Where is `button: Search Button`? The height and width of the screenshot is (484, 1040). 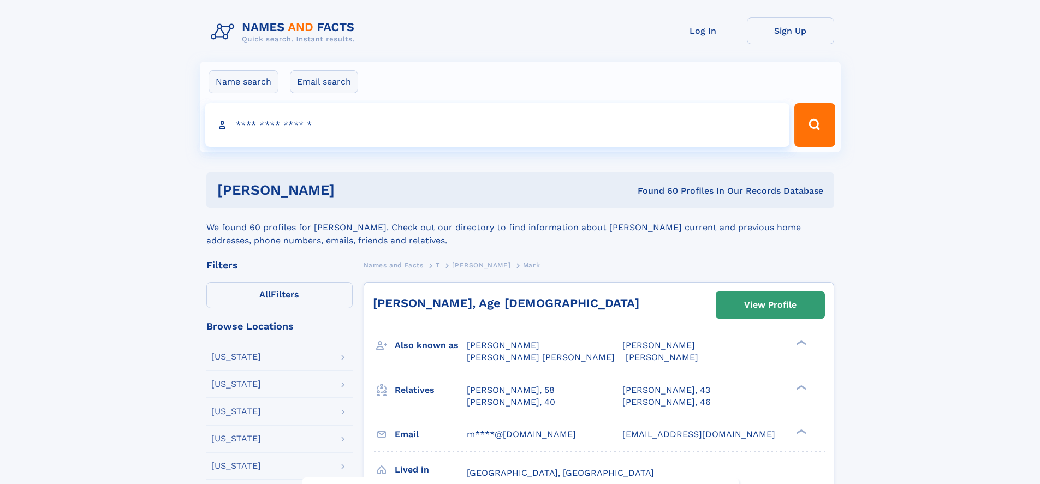 button: Search Button is located at coordinates (815, 125).